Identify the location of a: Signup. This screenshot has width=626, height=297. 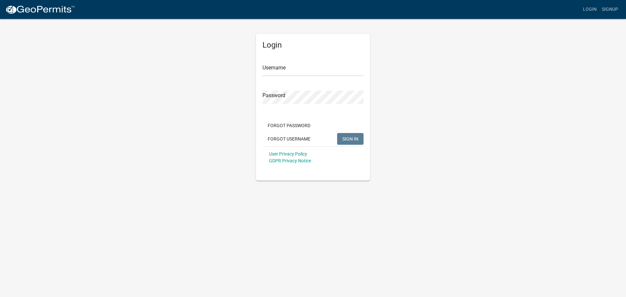
(610, 9).